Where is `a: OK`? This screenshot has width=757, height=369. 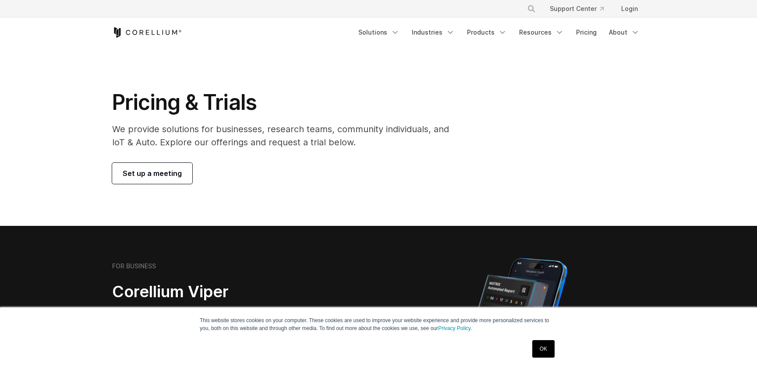 a: OK is located at coordinates (543, 349).